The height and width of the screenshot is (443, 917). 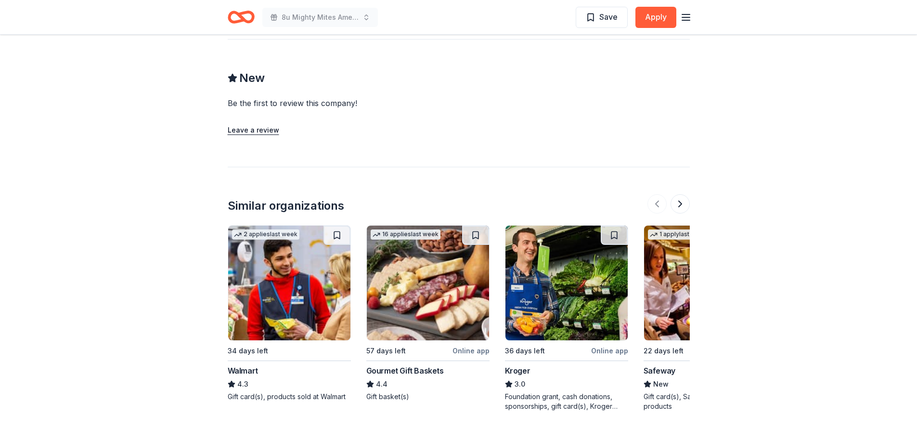 I want to click on button: Leave a review, so click(x=253, y=130).